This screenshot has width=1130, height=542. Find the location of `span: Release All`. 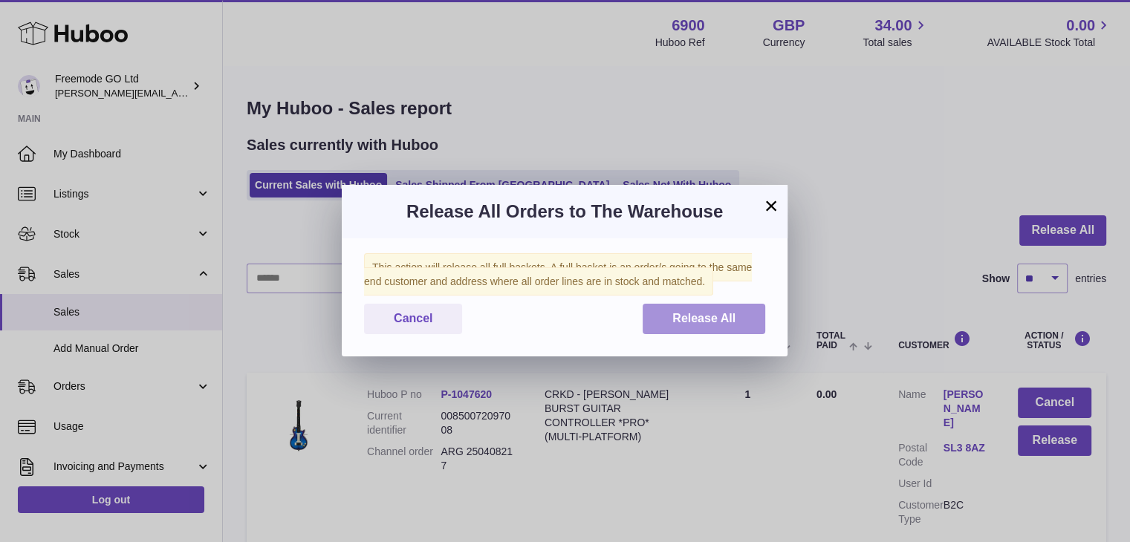

span: Release All is located at coordinates (704, 318).